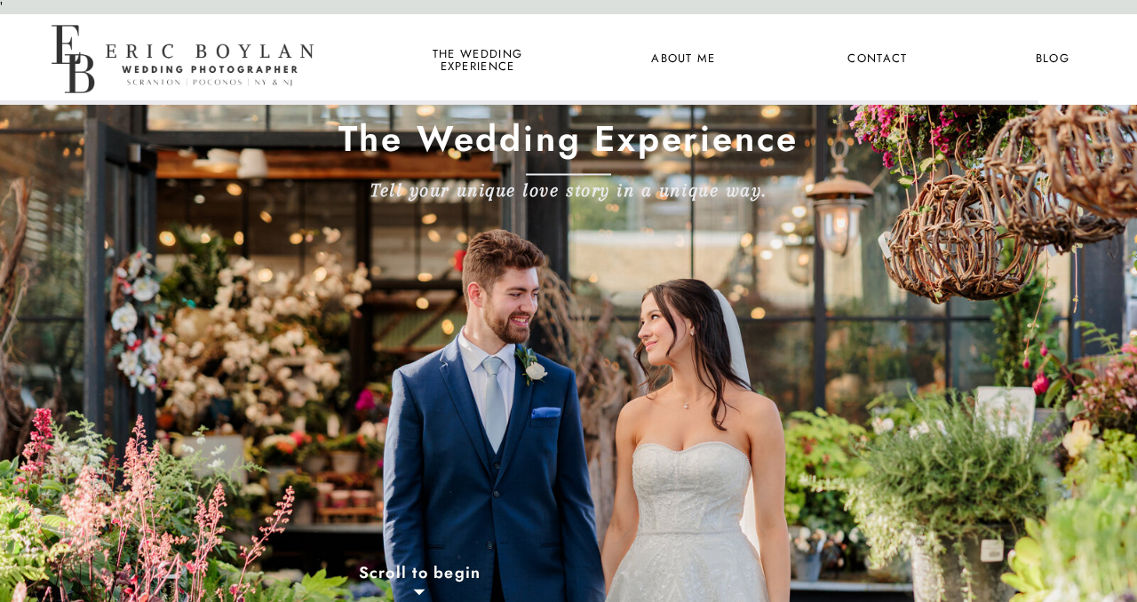 This screenshot has width=1137, height=602. Describe the element at coordinates (569, 142) in the screenshot. I see `h1: The Wedding Experience` at that location.